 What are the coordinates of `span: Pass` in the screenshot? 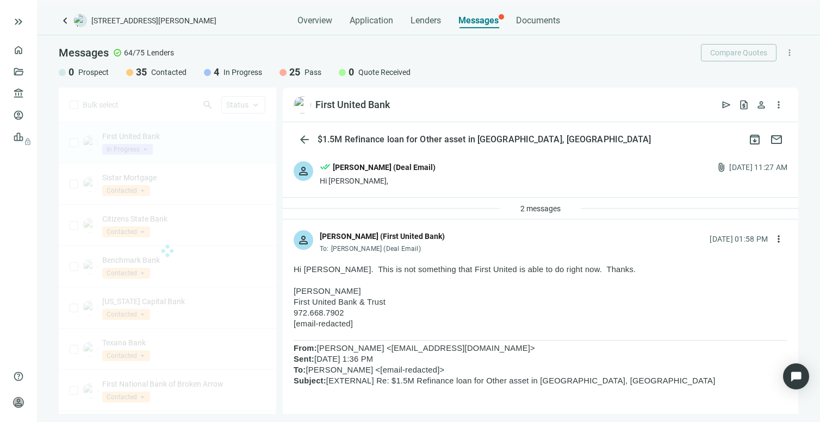 It's located at (313, 72).